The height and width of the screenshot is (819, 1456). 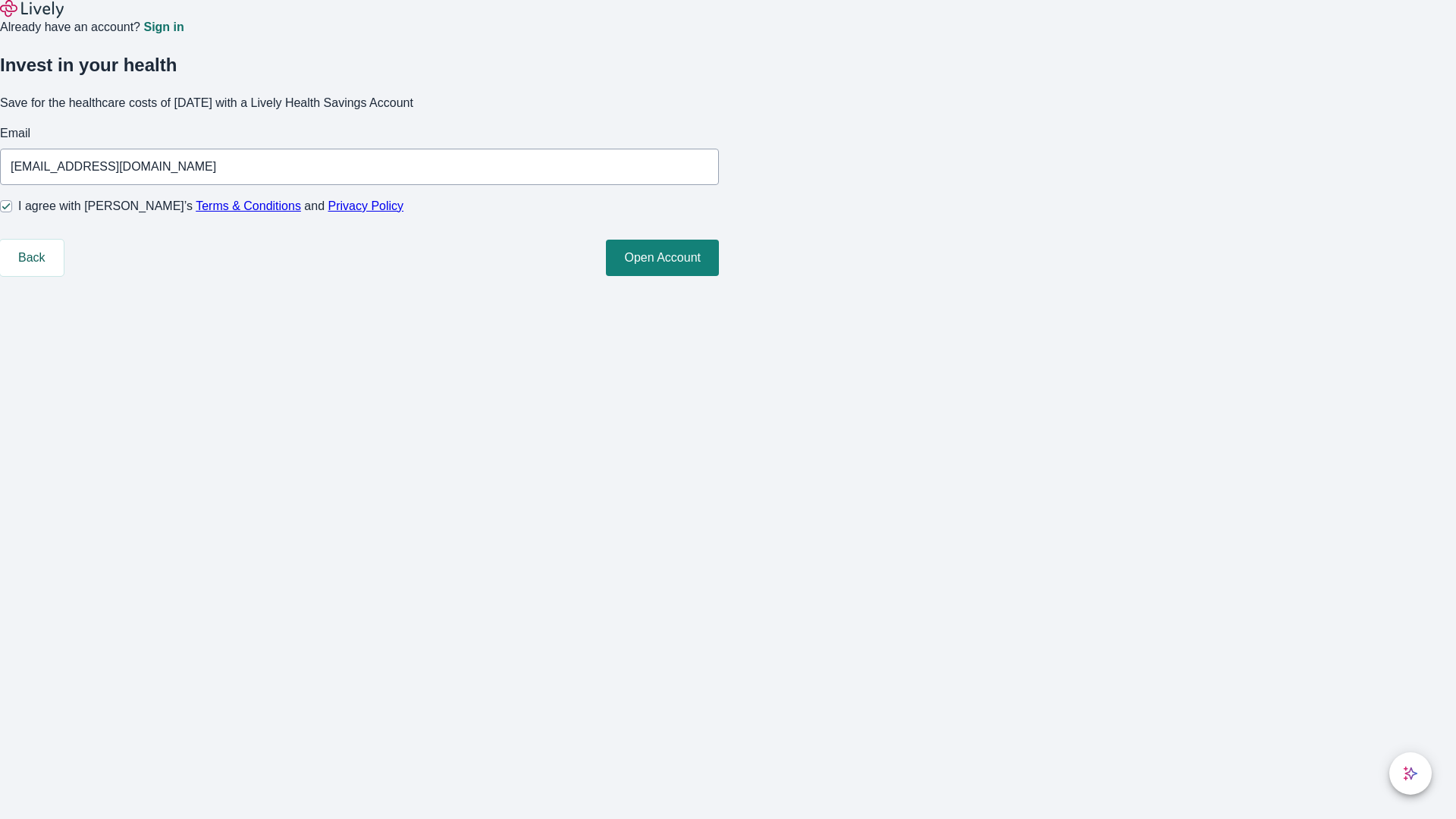 What do you see at coordinates (1410, 774) in the screenshot?
I see `svg: Lively AI Assistant` at bounding box center [1410, 774].